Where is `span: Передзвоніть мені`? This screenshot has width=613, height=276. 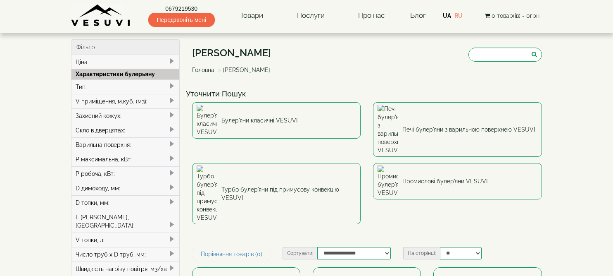 span: Передзвоніть мені is located at coordinates (181, 20).